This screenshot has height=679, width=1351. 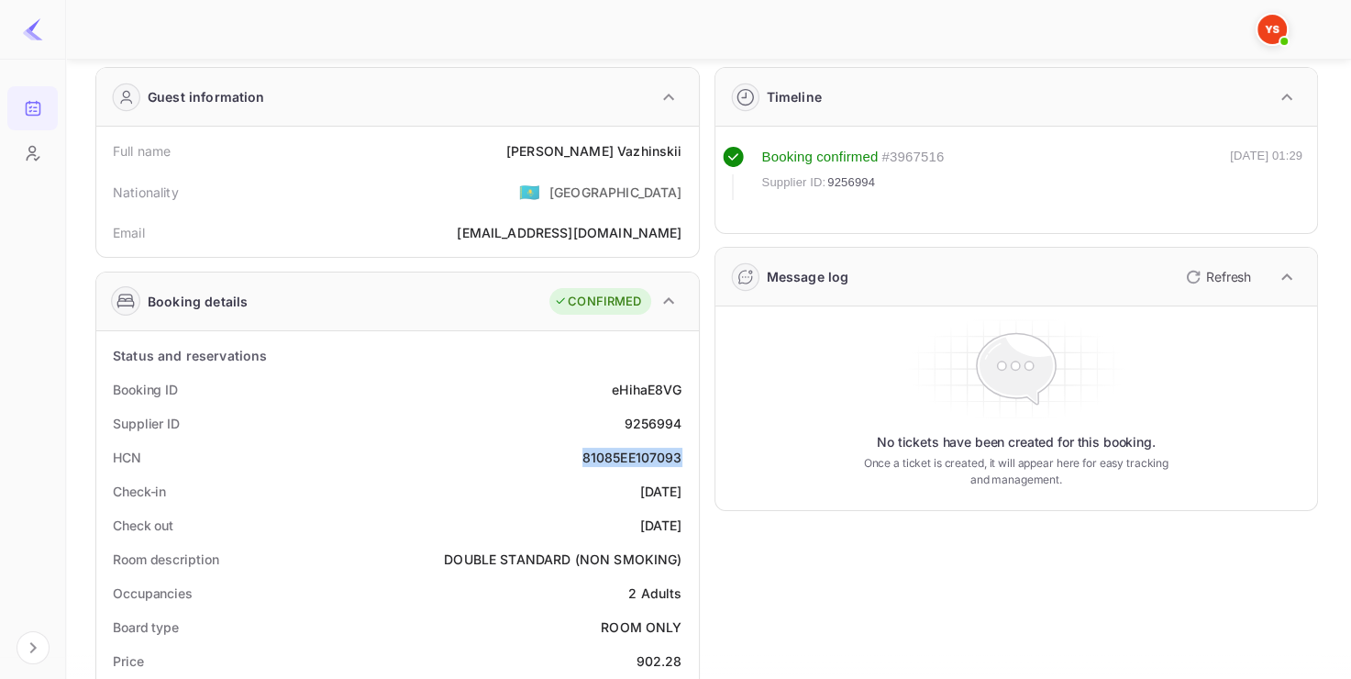 I want to click on span: United States, so click(x=529, y=192).